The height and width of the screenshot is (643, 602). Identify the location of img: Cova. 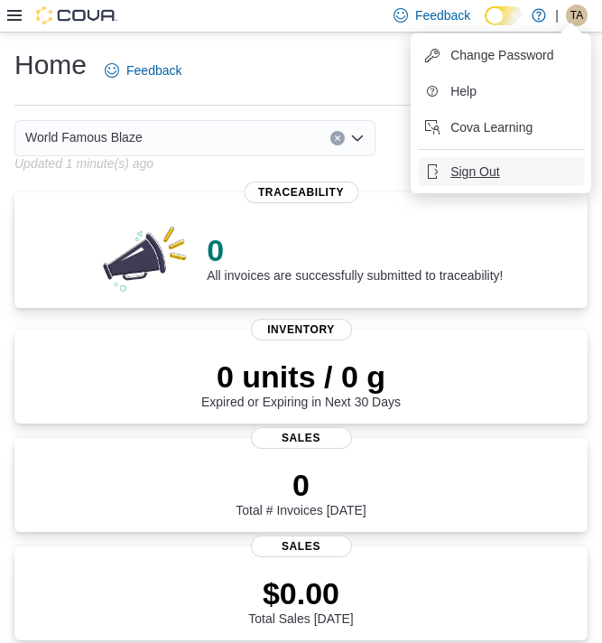
(77, 15).